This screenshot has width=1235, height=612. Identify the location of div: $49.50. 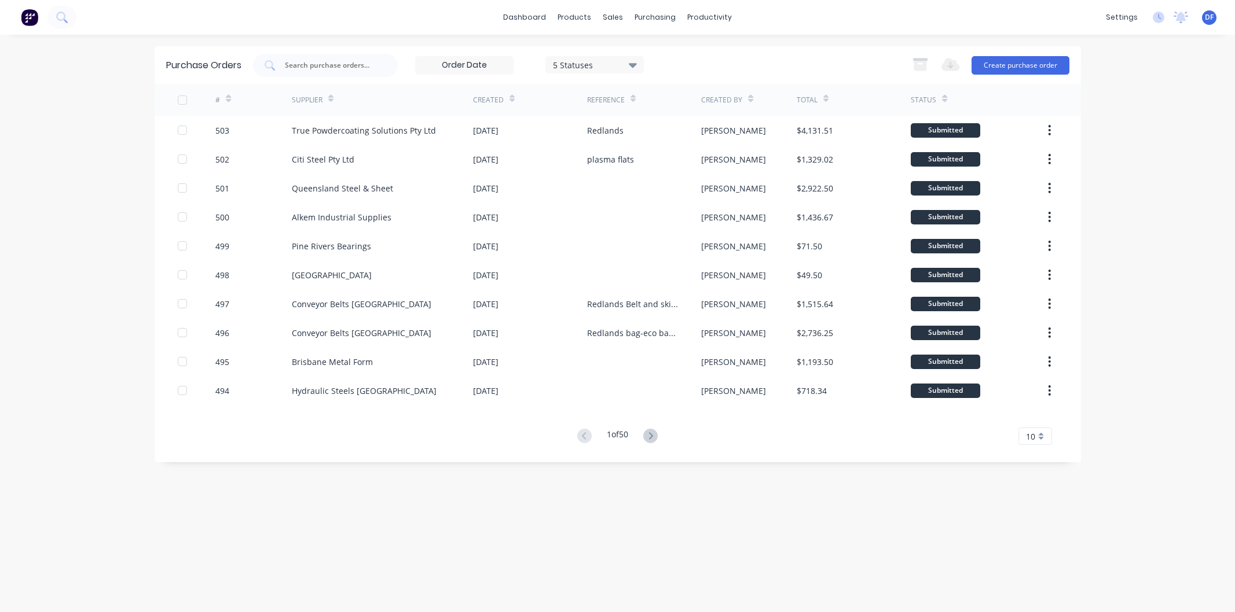
(809, 275).